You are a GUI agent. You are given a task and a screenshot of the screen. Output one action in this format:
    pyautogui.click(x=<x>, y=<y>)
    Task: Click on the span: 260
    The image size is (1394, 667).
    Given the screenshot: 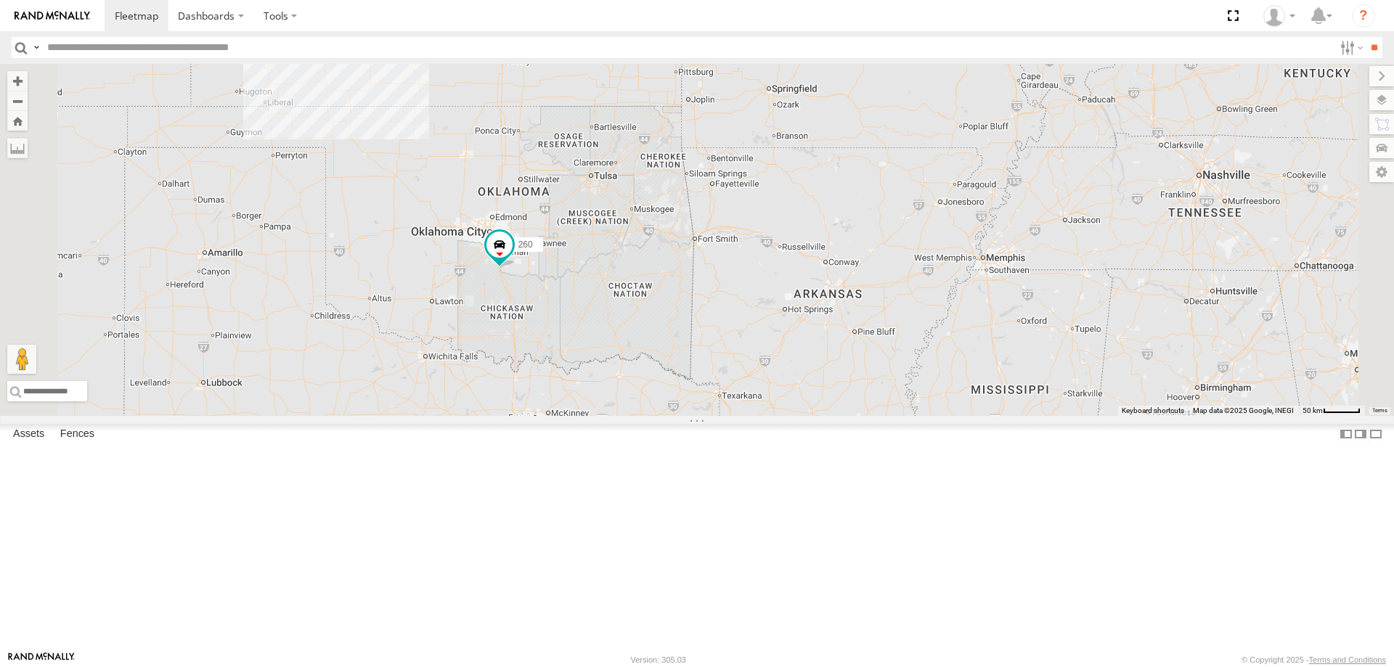 What is the action you would take?
    pyautogui.click(x=526, y=244)
    